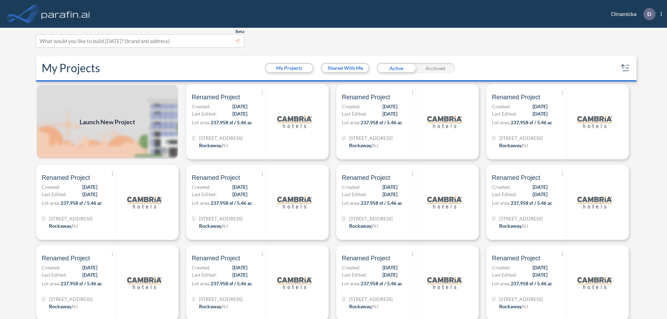 This screenshot has height=319, width=667. Describe the element at coordinates (345, 68) in the screenshot. I see `button: Shared With Me` at that location.